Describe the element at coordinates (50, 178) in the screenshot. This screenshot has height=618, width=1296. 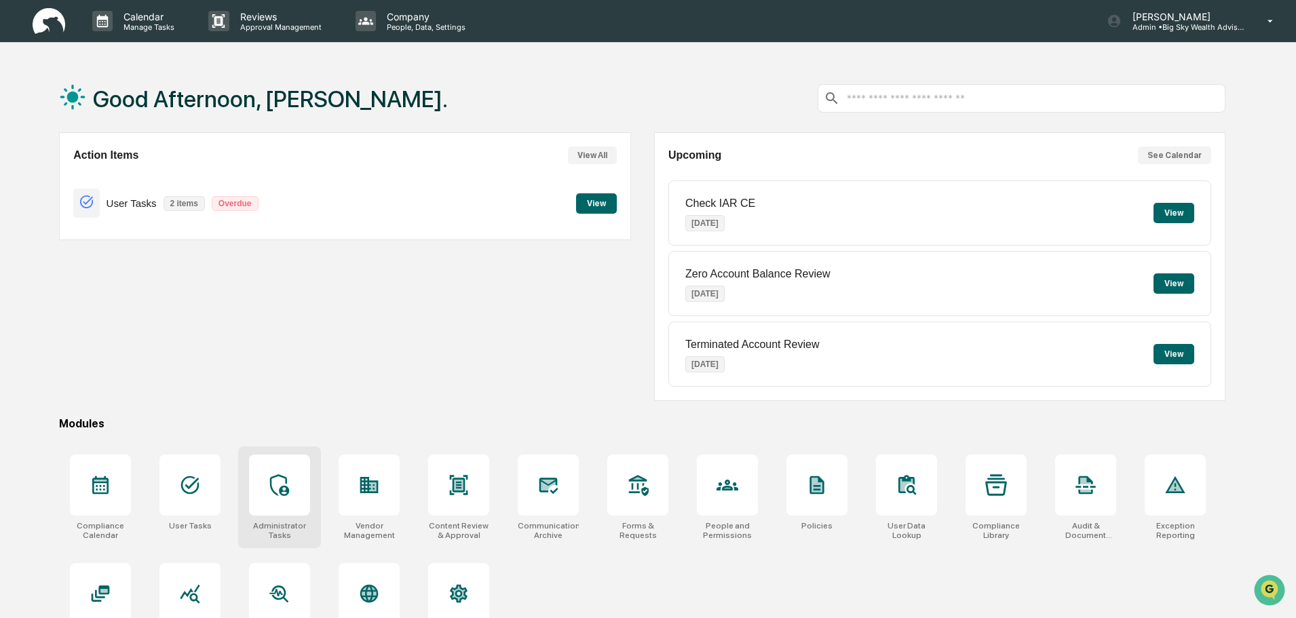
I see `a: 🖐️Preclearance` at that location.